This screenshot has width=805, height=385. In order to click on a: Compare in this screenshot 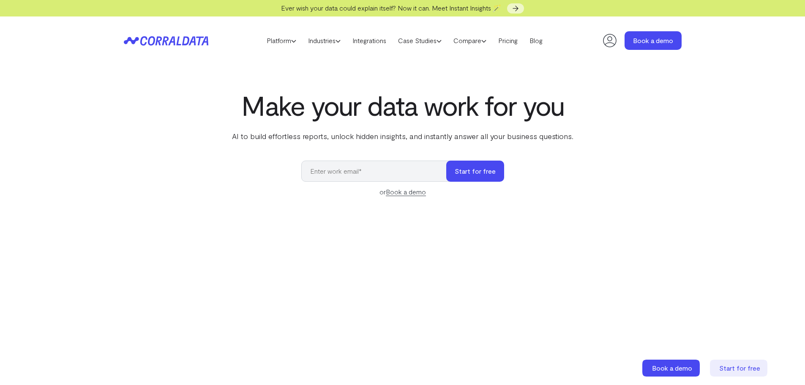, I will do `click(470, 41)`.